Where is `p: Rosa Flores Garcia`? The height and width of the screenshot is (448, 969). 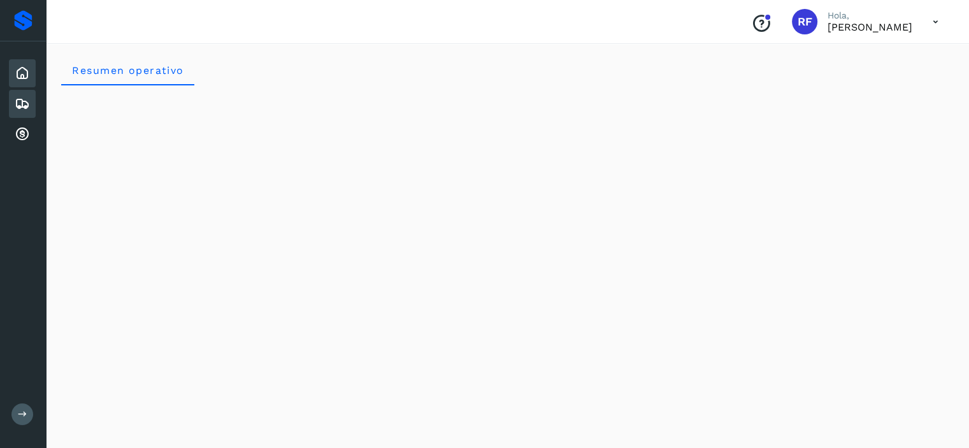
p: Rosa Flores Garcia is located at coordinates (869, 27).